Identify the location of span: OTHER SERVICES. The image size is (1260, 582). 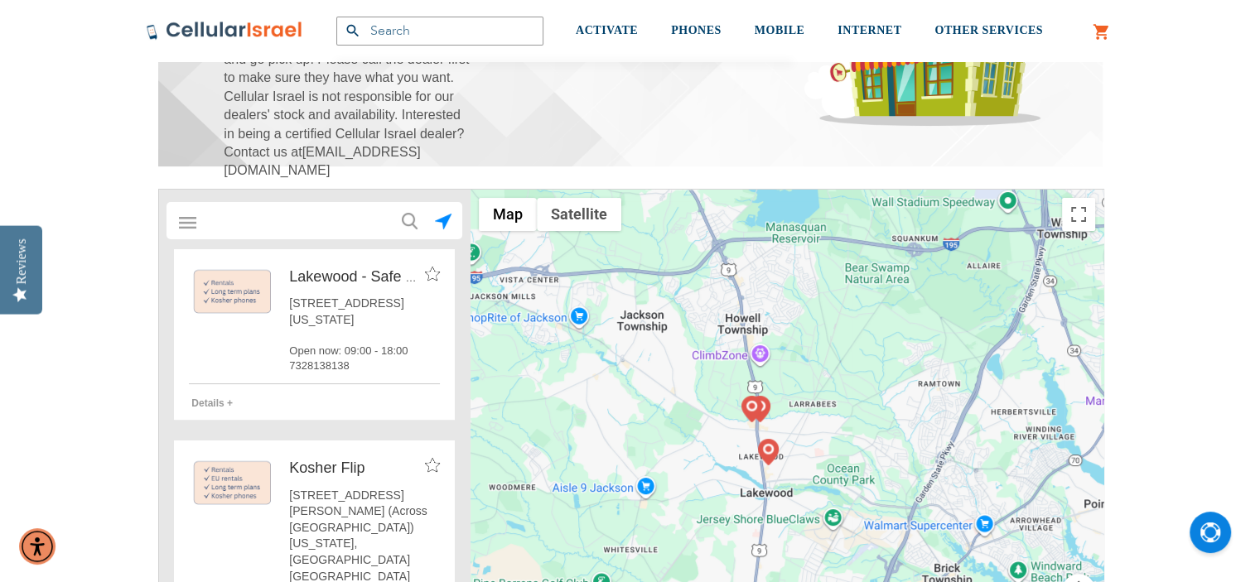
(988, 30).